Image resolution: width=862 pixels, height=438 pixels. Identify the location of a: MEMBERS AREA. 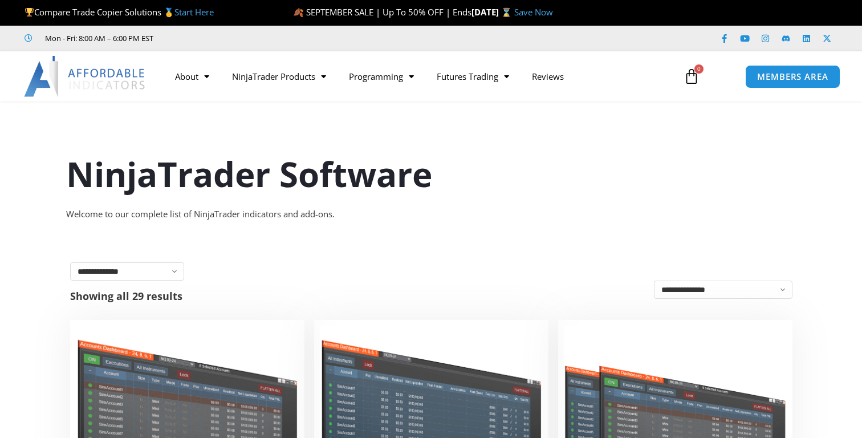
(792, 76).